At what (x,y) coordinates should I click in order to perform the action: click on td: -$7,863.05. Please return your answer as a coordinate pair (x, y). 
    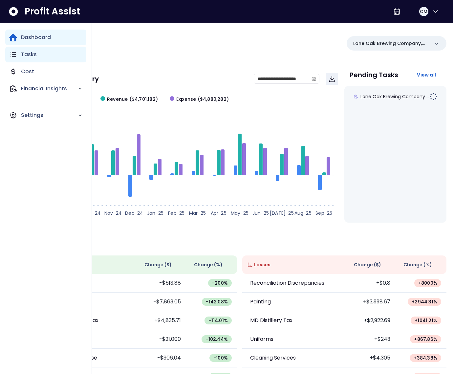
    Looking at the image, I should click on (161, 302).